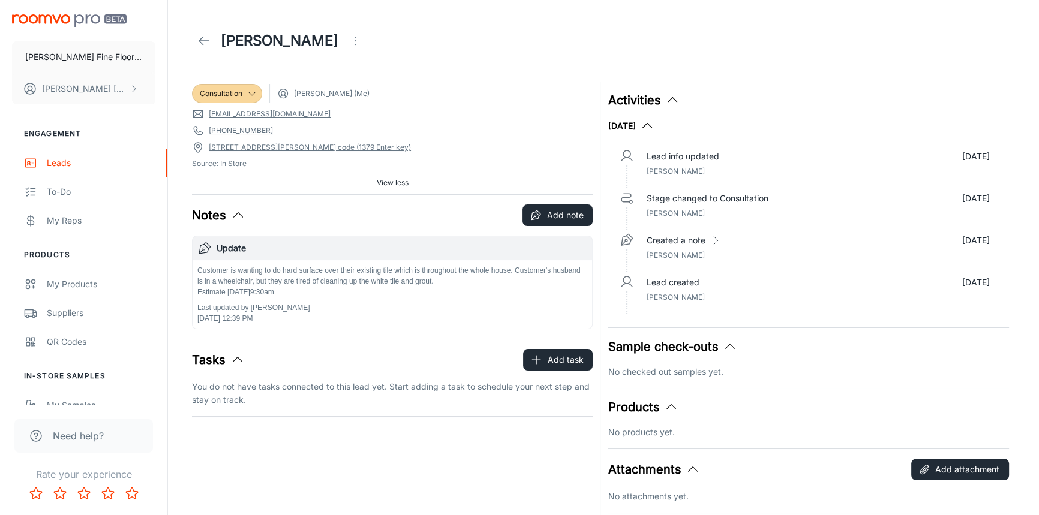 This screenshot has height=515, width=1039. Describe the element at coordinates (221, 94) in the screenshot. I see `span: Consultation` at that location.